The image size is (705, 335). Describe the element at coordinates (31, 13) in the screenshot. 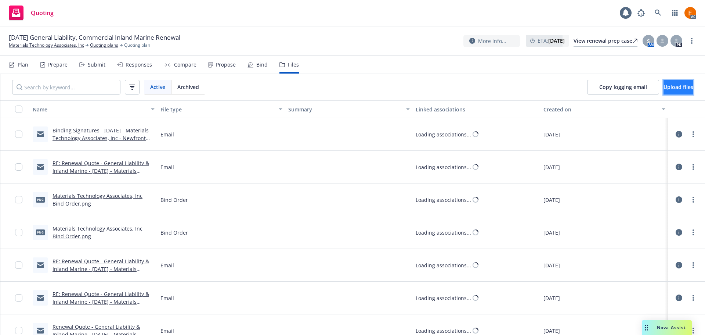

I see `a: Quoting` at that location.